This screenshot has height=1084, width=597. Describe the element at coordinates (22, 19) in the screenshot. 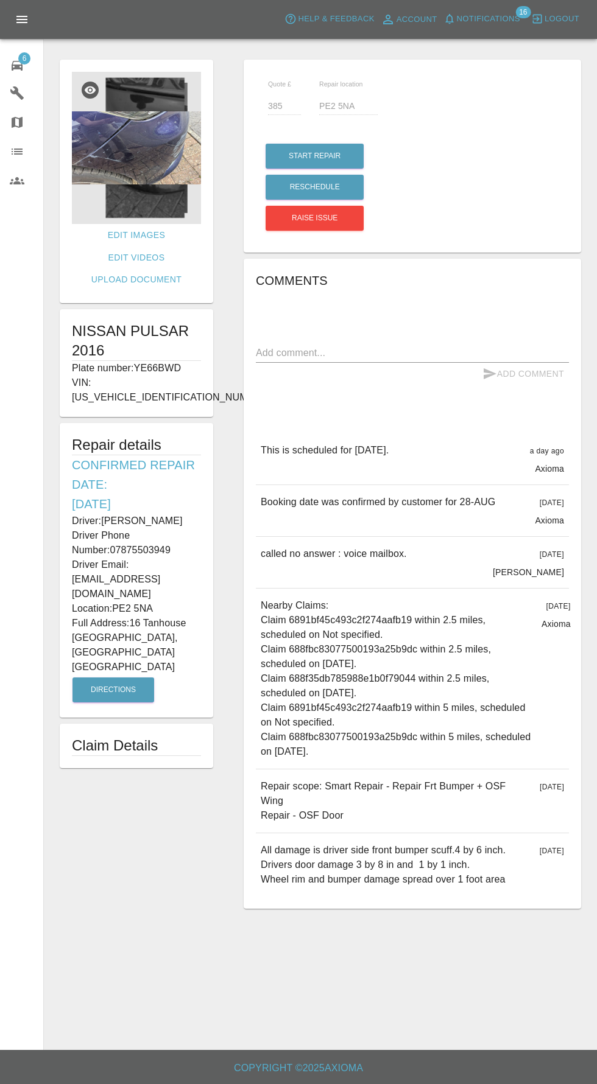

I see `button: Open drawer` at that location.